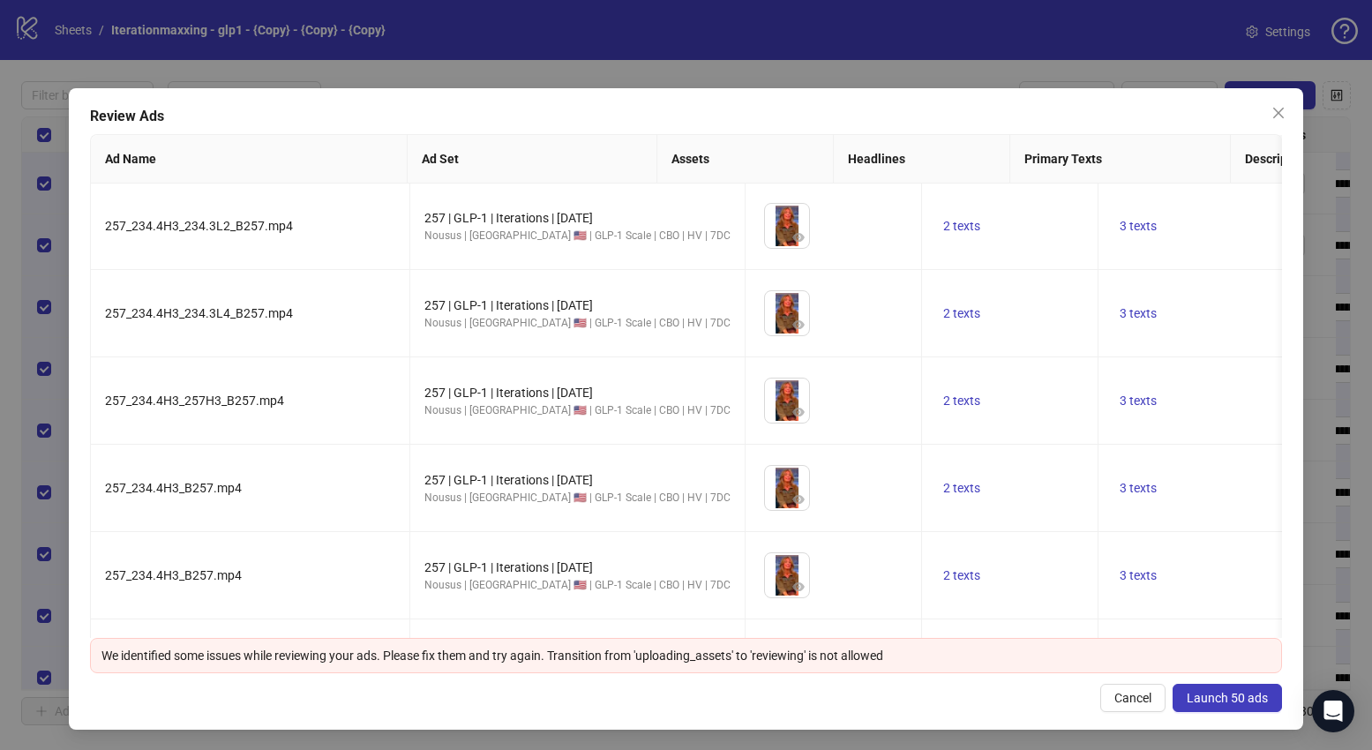 Image resolution: width=1372 pixels, height=750 pixels. What do you see at coordinates (686, 116) in the screenshot?
I see `div: Review Ads` at bounding box center [686, 116].